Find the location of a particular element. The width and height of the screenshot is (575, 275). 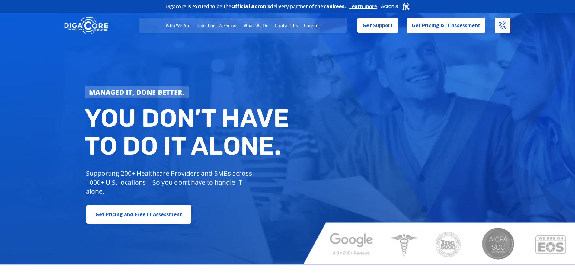

p: Supporting 200+ Healthcare Providers and SMBs across 1000+ U.S. locations – So you don’t have to ... is located at coordinates (170, 182).